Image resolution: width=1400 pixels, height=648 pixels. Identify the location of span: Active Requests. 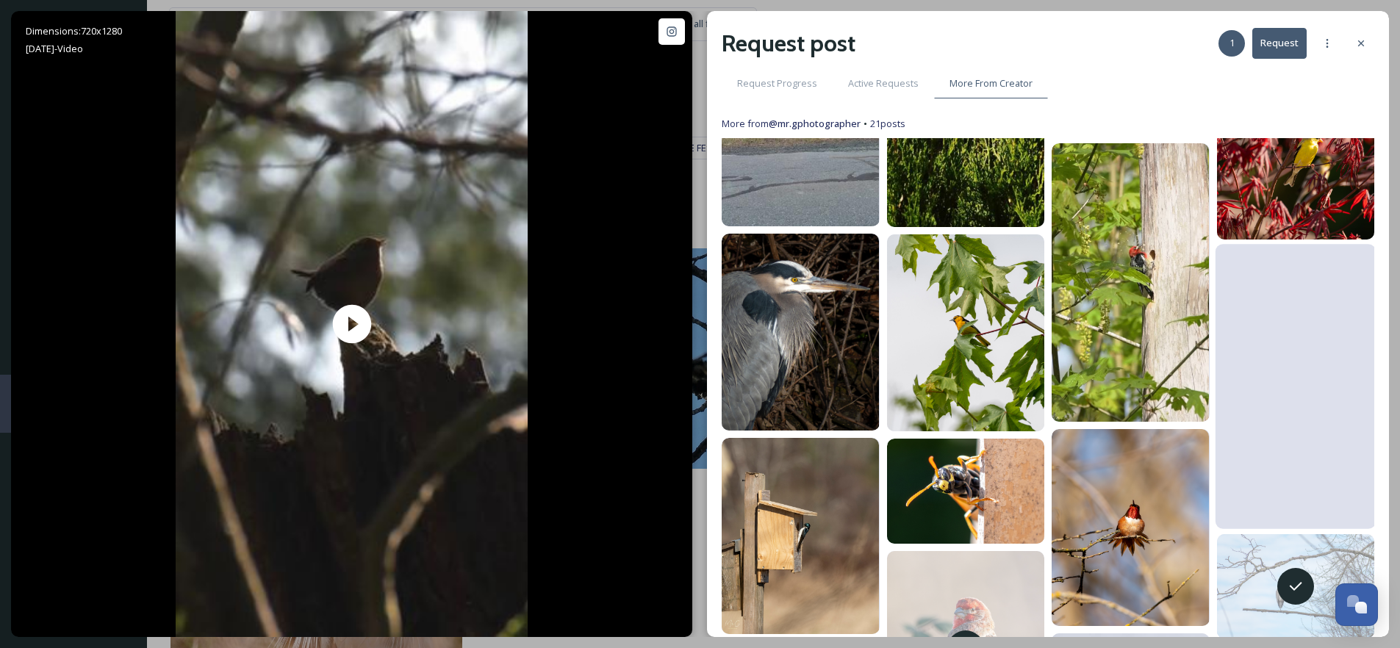
(884, 83).